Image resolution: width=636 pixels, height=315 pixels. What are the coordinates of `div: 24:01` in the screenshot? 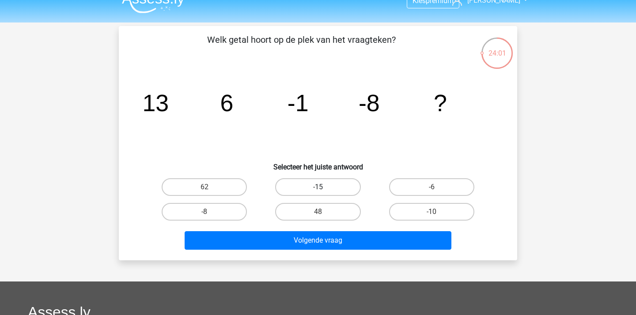 It's located at (497, 48).